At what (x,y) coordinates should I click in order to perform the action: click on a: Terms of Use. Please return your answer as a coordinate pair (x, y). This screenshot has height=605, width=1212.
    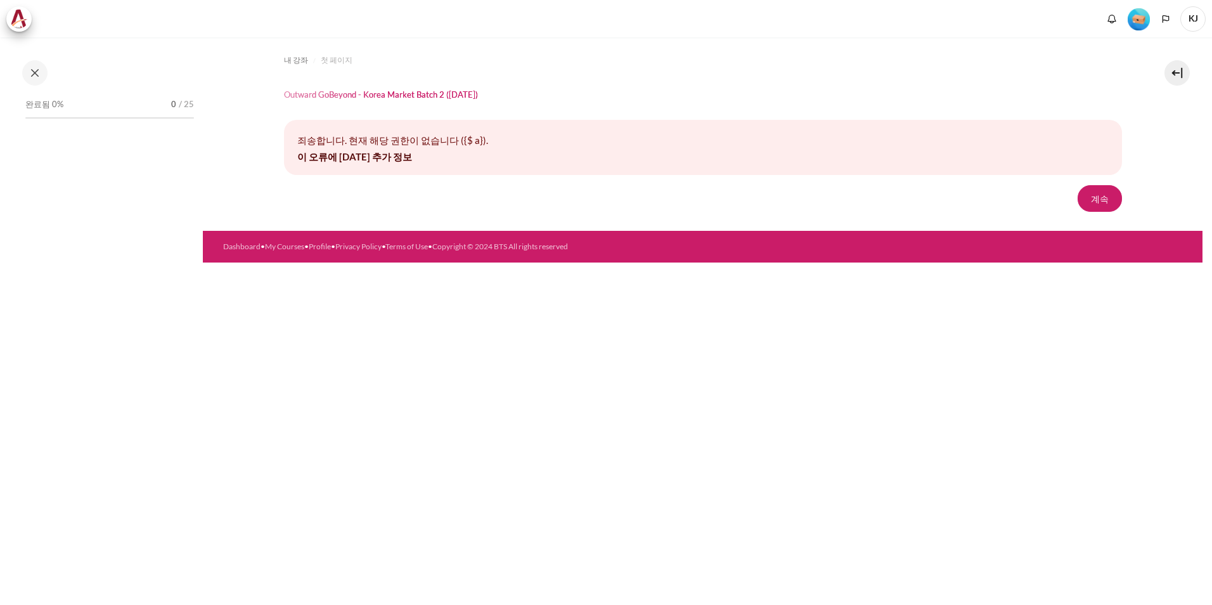
    Looking at the image, I should click on (406, 246).